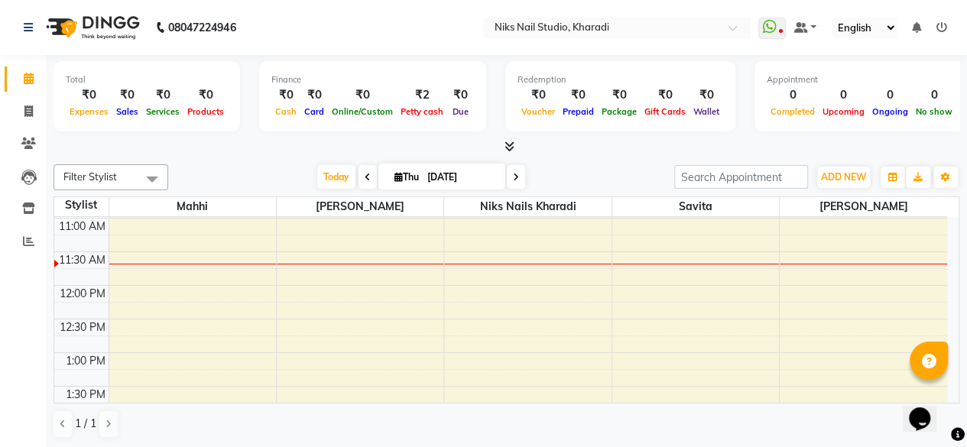 This screenshot has width=967, height=447. Describe the element at coordinates (578, 112) in the screenshot. I see `span: Prepaid` at that location.